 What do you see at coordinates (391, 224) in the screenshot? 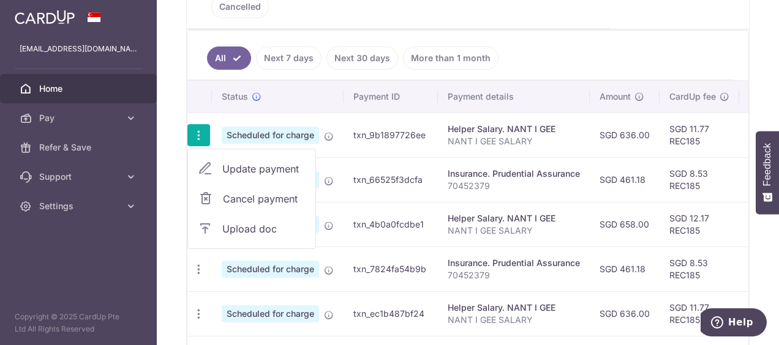
I see `td: txn_4b0a0fcdbe1` at bounding box center [391, 224].